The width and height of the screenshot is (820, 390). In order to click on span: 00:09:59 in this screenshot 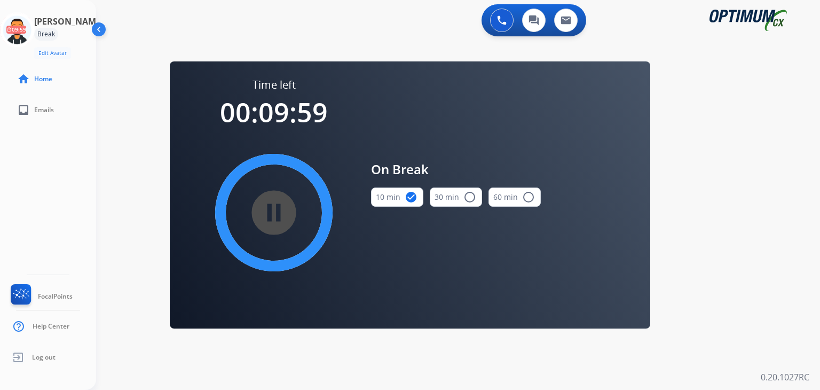, I will do `click(274, 112)`.